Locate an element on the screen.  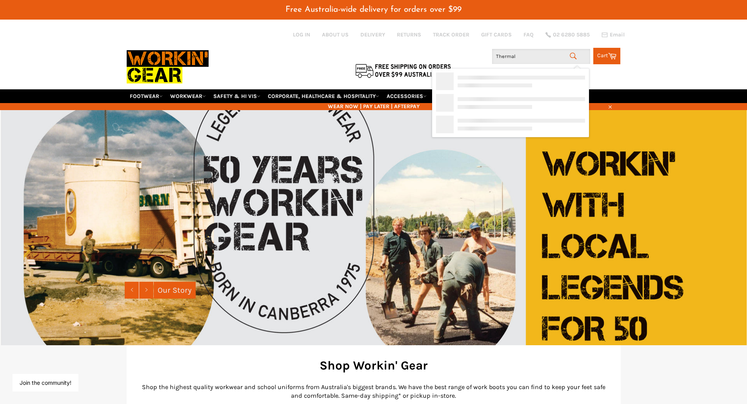
p: Shop the highest quality workwear and school uniforms from Australia's biggest brands. We have th... is located at coordinates (374, 392).